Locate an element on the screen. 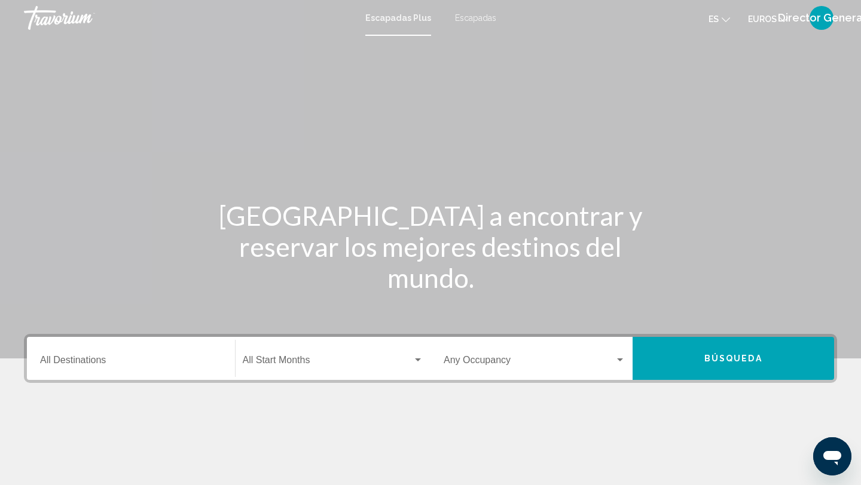  span: Búsqueda is located at coordinates (733, 359).